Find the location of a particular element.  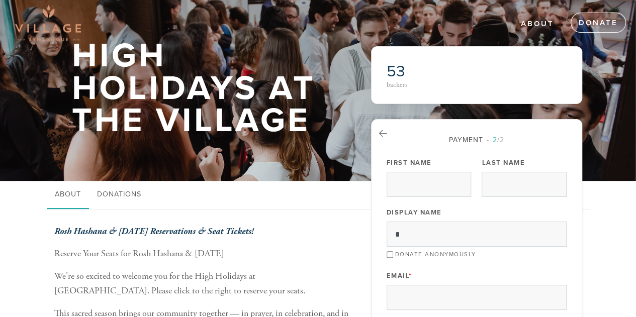

span: 2 is located at coordinates (495, 140).